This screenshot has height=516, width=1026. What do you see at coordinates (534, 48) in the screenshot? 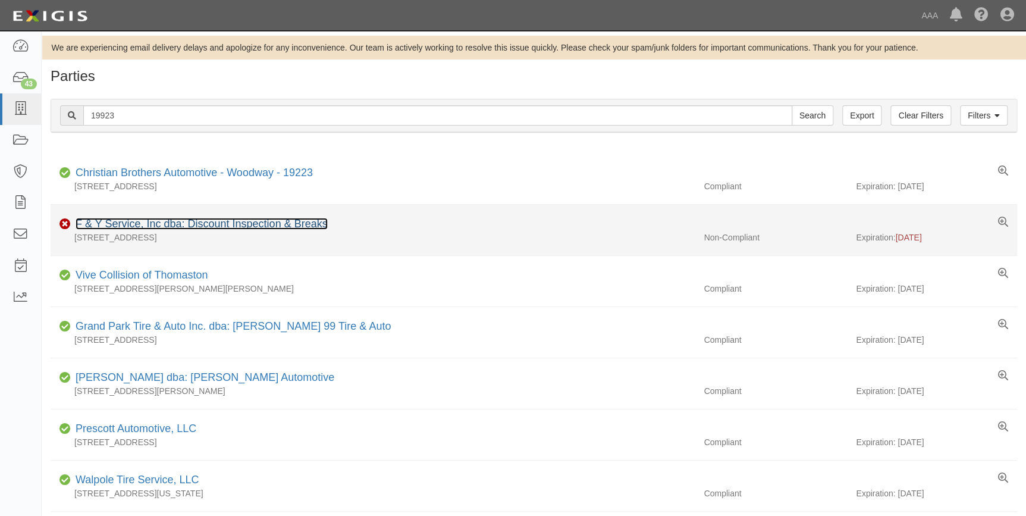
I see `div: We are experiencing email delivery delays and apologize for any inconvenience. Our team is active...` at bounding box center [534, 48].